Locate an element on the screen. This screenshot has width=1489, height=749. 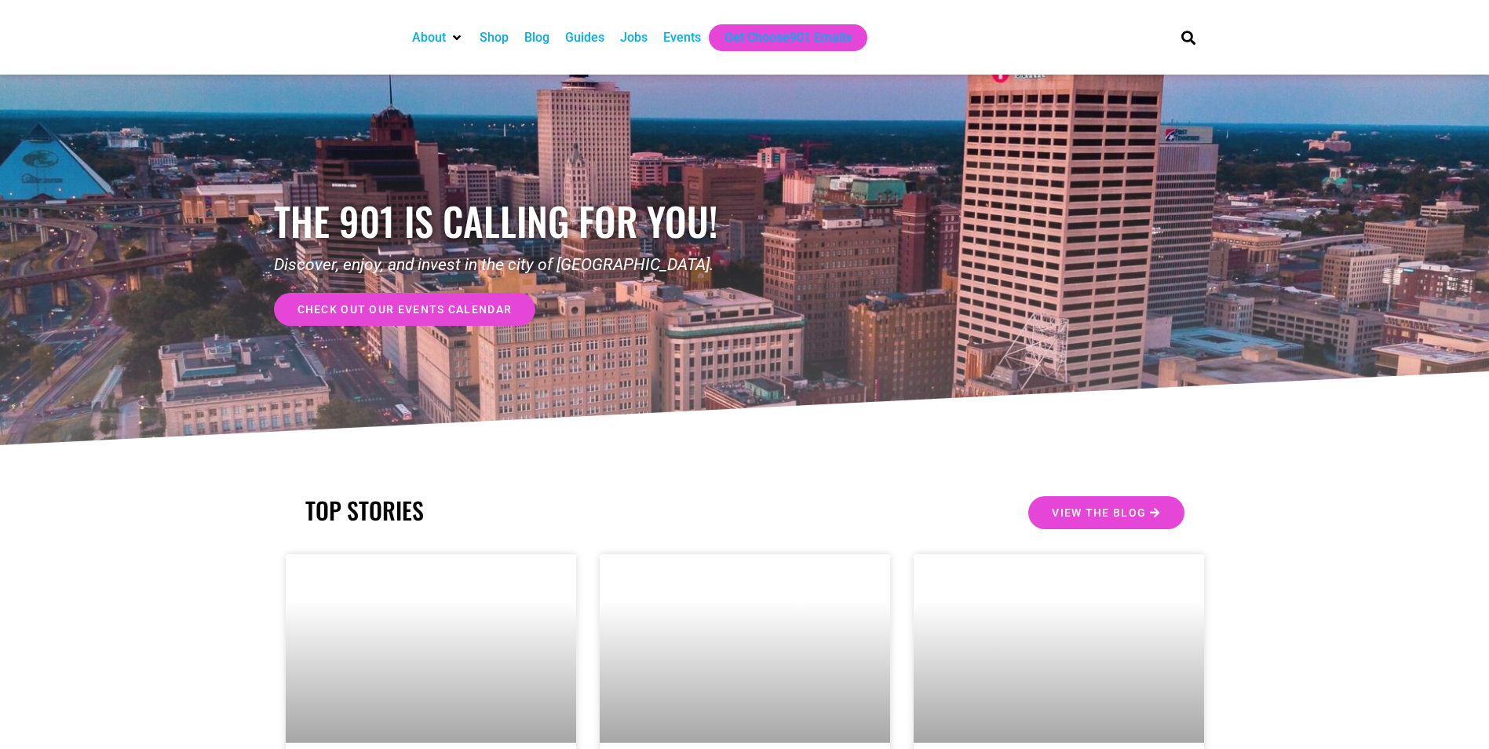
div: Blog is located at coordinates (537, 38).